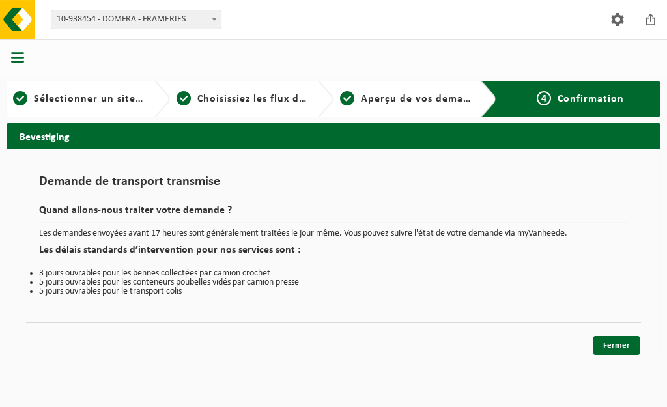 The height and width of the screenshot is (407, 667). What do you see at coordinates (20, 98) in the screenshot?
I see `span: 1` at bounding box center [20, 98].